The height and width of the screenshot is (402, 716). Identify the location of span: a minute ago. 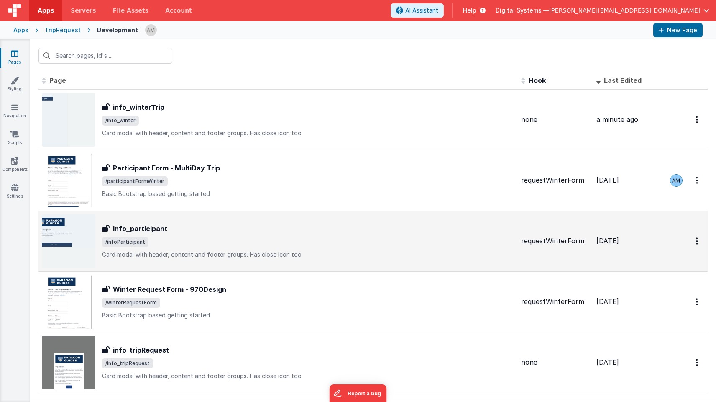
(618, 119).